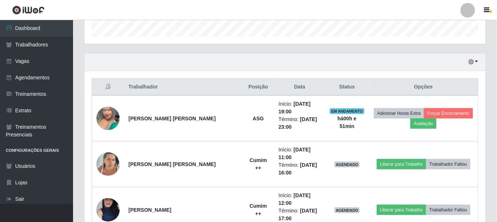 The width and height of the screenshot is (497, 222). Describe the element at coordinates (347, 87) in the screenshot. I see `th: Status` at that location.